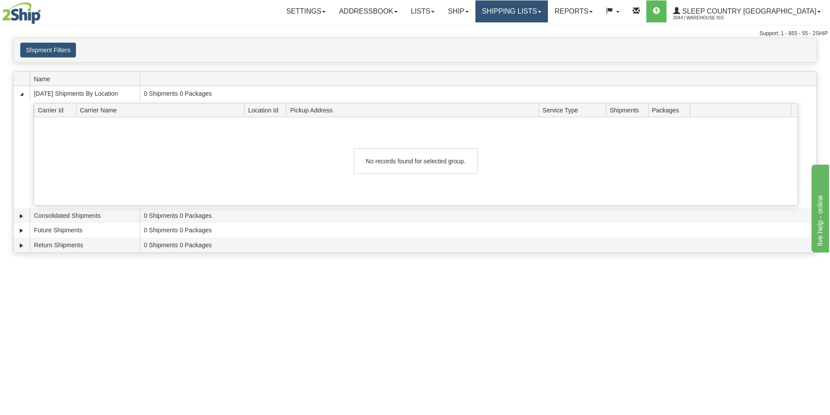  Describe the element at coordinates (44, 11) in the screenshot. I see `div: live help - online` at that location.